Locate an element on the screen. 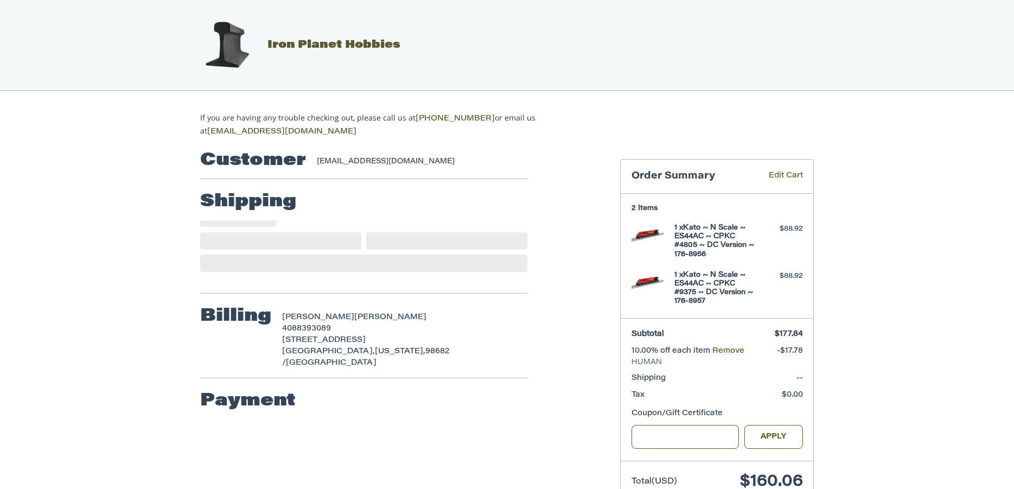 This screenshot has height=489, width=1014. span: Subtotal is located at coordinates (648, 334).